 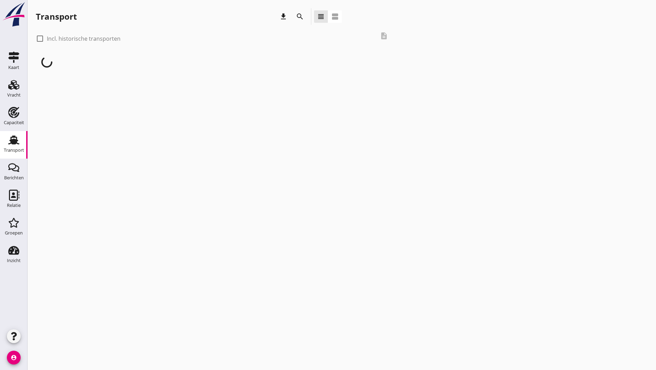 I want to click on div: Inzicht, so click(x=14, y=260).